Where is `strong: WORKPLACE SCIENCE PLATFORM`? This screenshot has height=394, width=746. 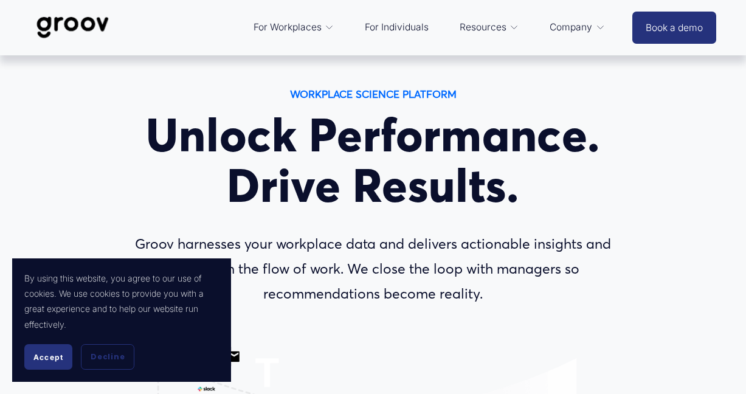
strong: WORKPLACE SCIENCE PLATFORM is located at coordinates (374, 94).